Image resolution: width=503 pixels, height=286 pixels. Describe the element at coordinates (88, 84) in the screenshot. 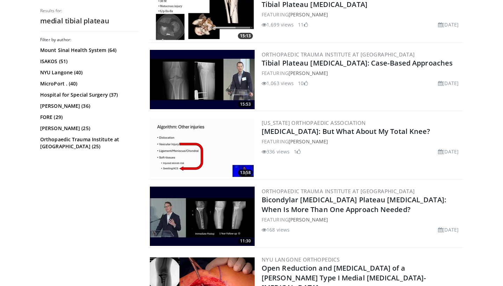

I see `a: MicroPort . (40)` at that location.